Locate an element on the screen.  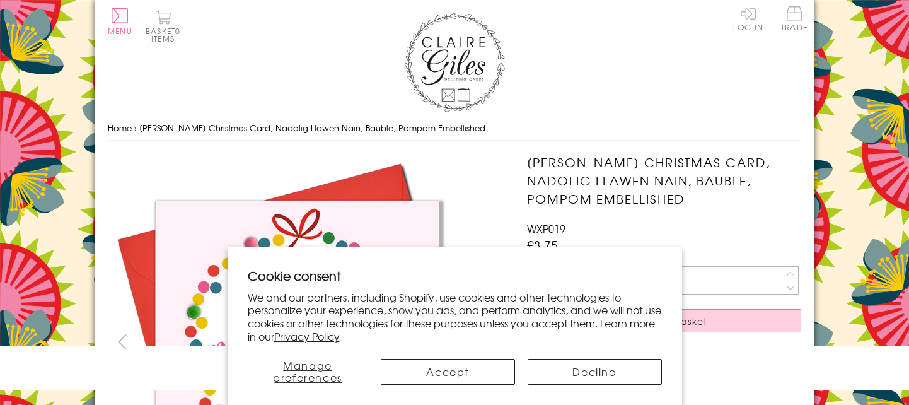
span: 0 items is located at coordinates (166, 35).